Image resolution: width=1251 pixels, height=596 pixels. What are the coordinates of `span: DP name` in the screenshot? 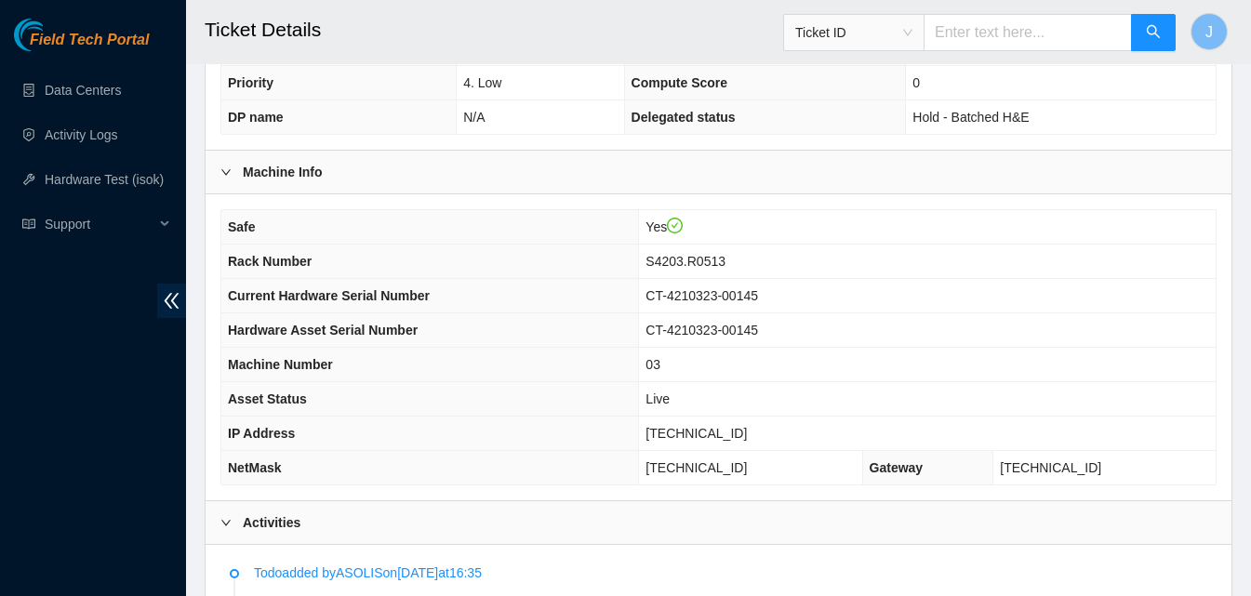 It's located at (256, 117).